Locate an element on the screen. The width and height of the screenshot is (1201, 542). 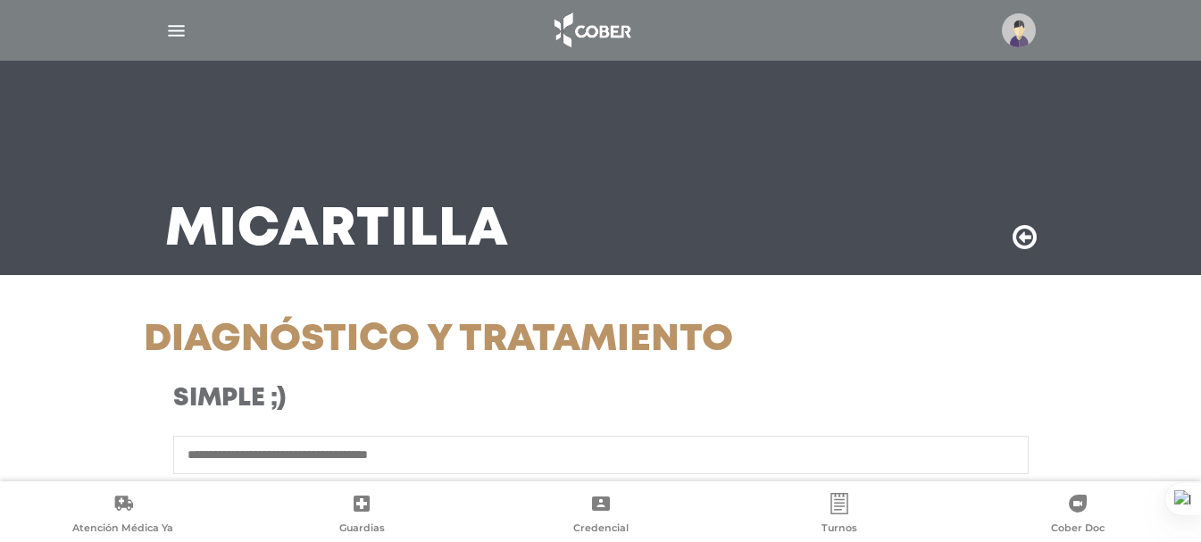
a: Cober Doc is located at coordinates (1077, 515).